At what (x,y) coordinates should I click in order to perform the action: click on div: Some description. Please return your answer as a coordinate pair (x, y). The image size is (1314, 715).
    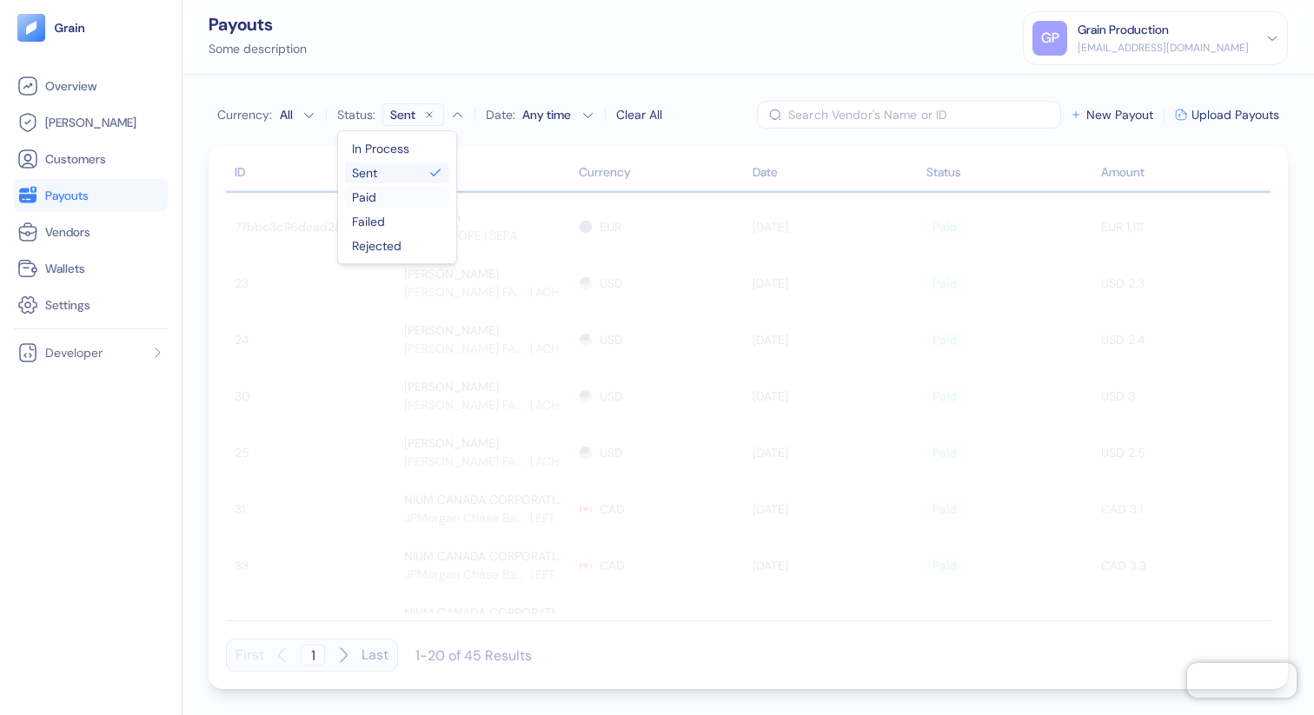
    Looking at the image, I should click on (257, 49).